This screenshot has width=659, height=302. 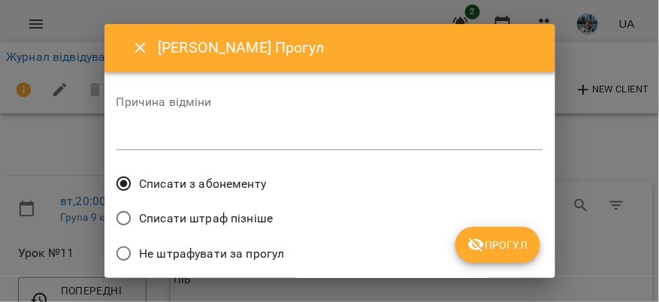 I want to click on span: Списати штраф пізніше, so click(x=206, y=219).